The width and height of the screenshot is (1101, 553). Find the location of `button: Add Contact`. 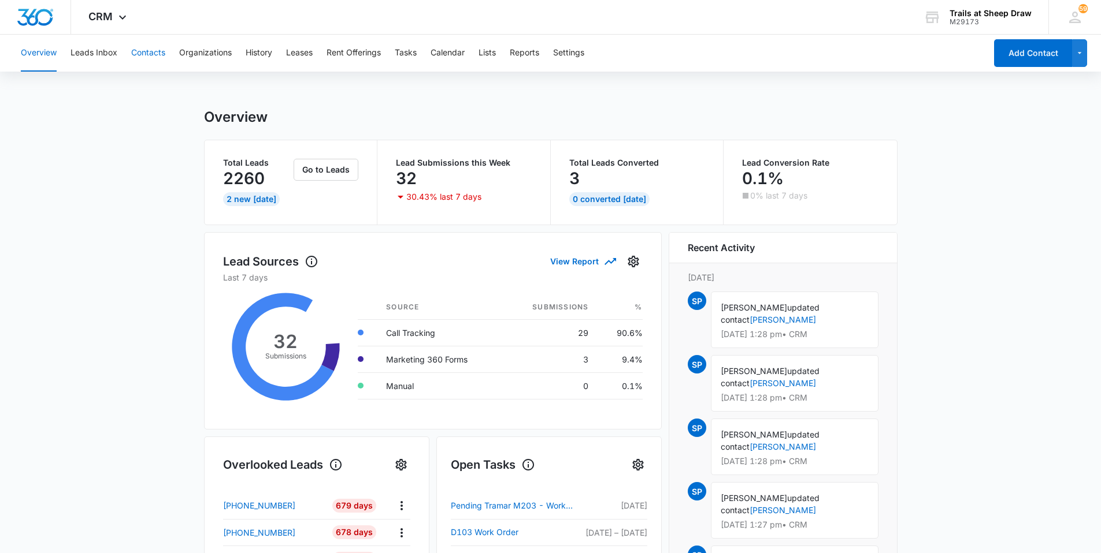

button: Add Contact is located at coordinates (1032, 53).